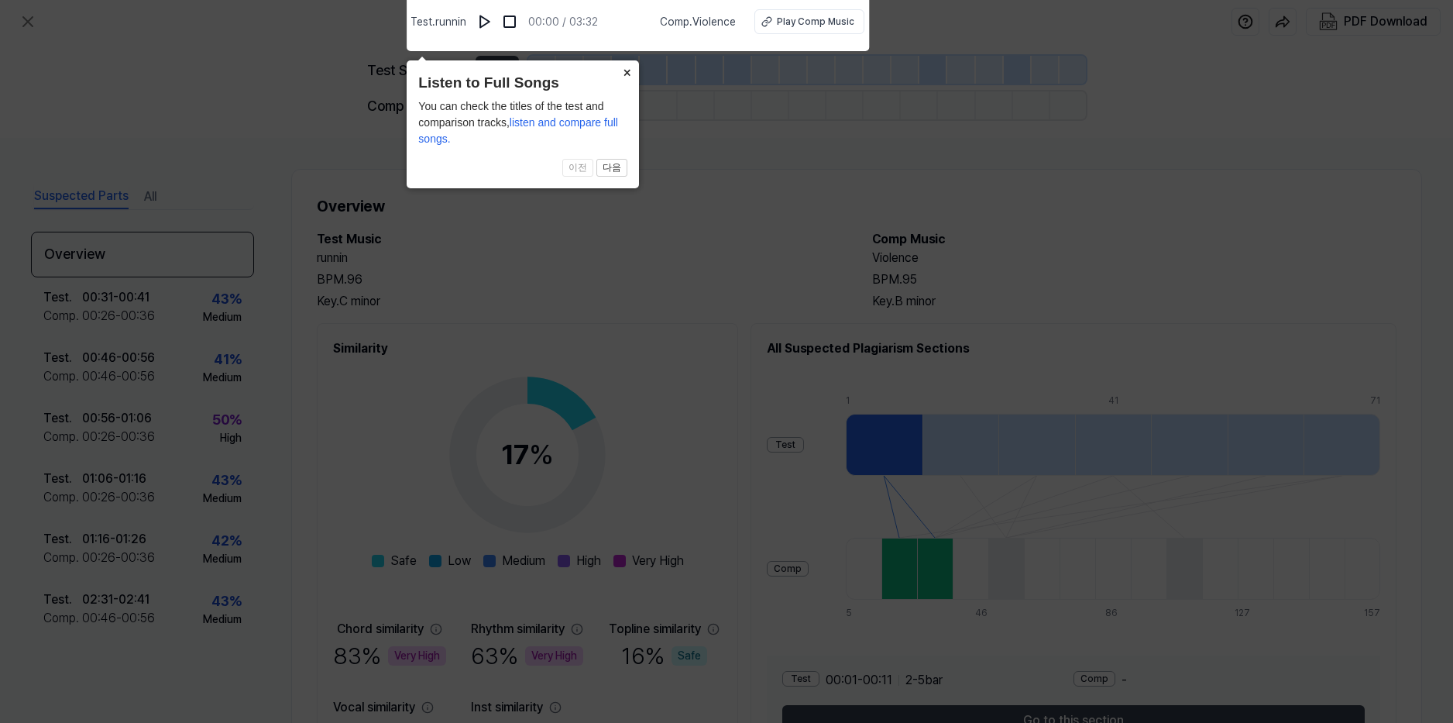 The image size is (1453, 723). Describe the element at coordinates (438, 22) in the screenshot. I see `span: Test . runnin` at that location.